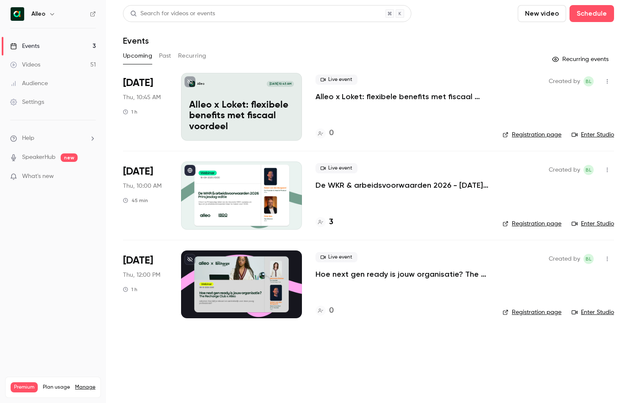 This screenshot has height=403, width=631. Describe the element at coordinates (145, 284) in the screenshot. I see `div: Oct 9 Thu, 12:00 PM (Europe/Amsterdam)` at that location.